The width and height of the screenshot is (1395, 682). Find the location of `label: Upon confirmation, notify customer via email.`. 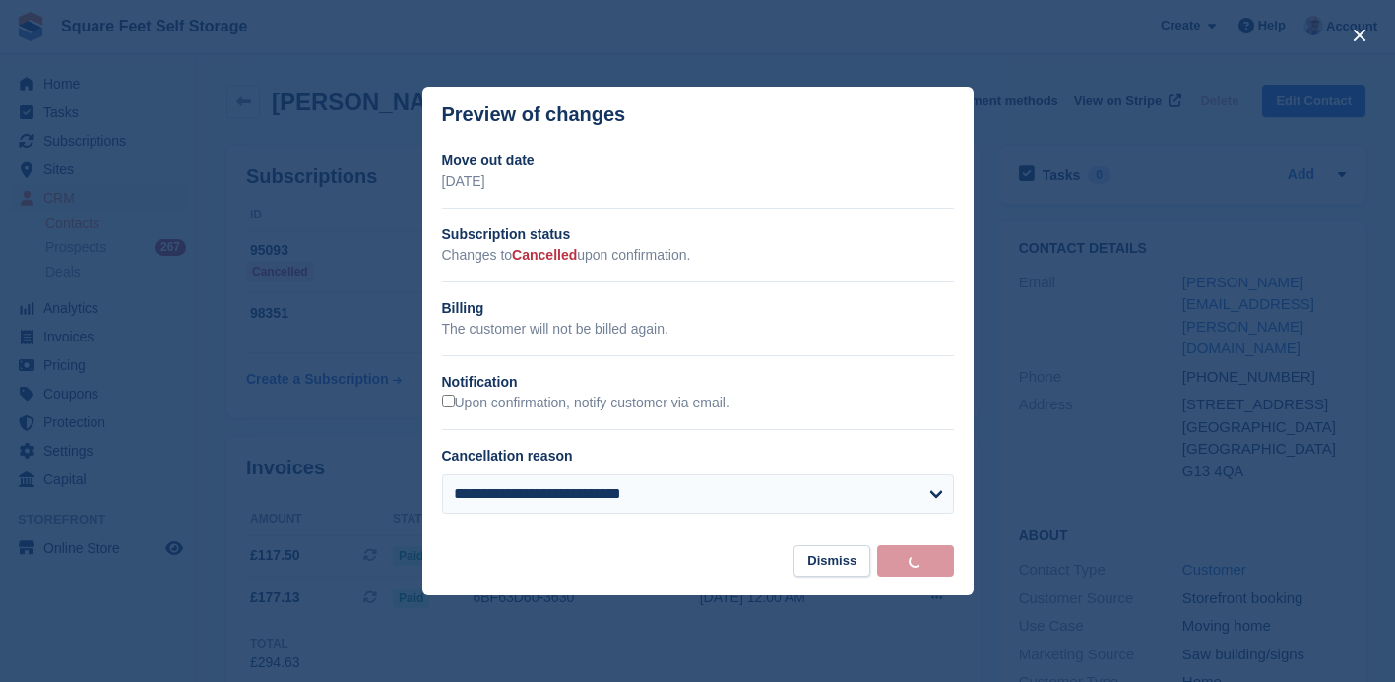

label: Upon confirmation, notify customer via email. is located at coordinates (586, 404).